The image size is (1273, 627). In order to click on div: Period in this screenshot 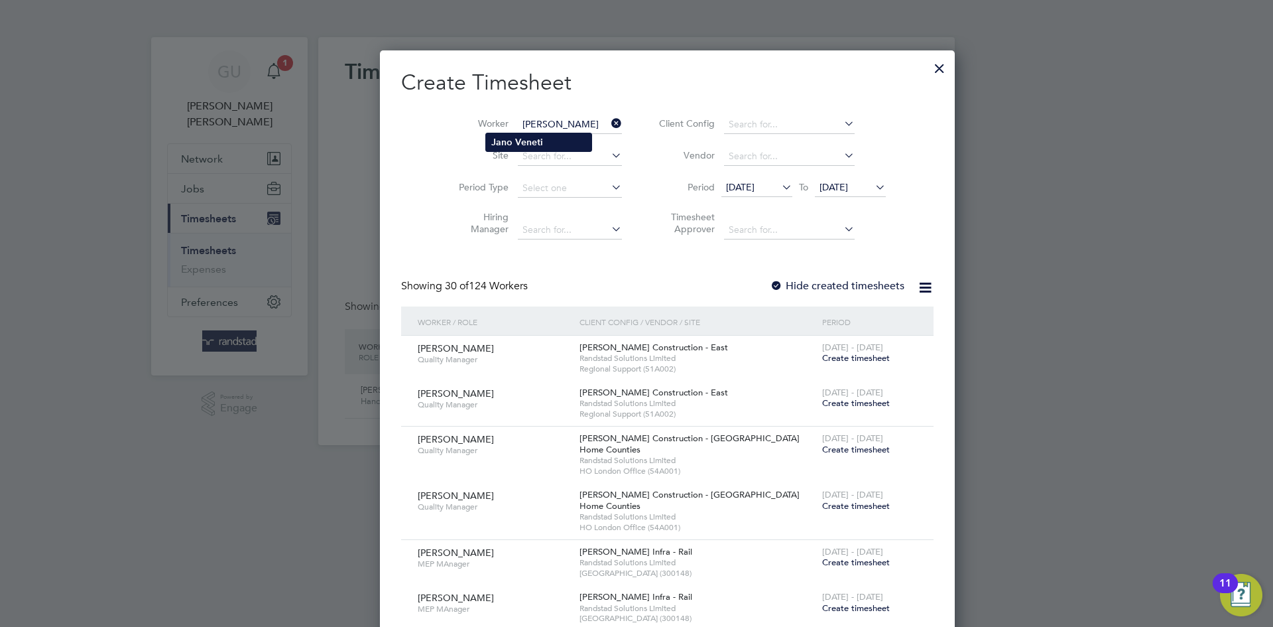, I will do `click(869, 322)`.